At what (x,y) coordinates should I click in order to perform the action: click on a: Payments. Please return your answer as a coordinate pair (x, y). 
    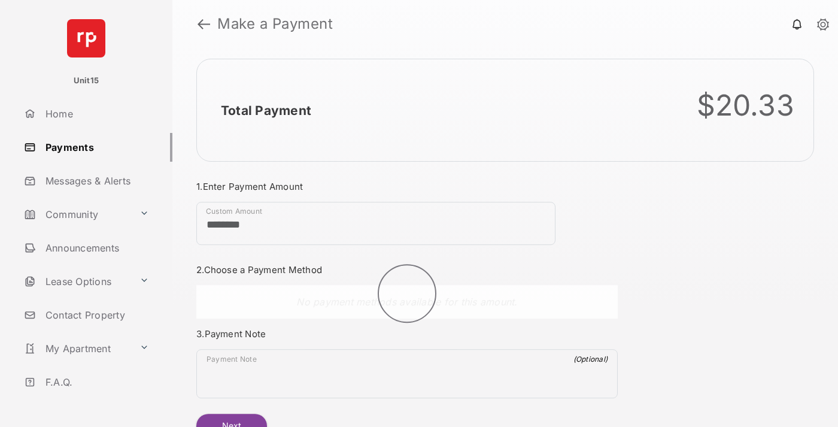
    Looking at the image, I should click on (96, 147).